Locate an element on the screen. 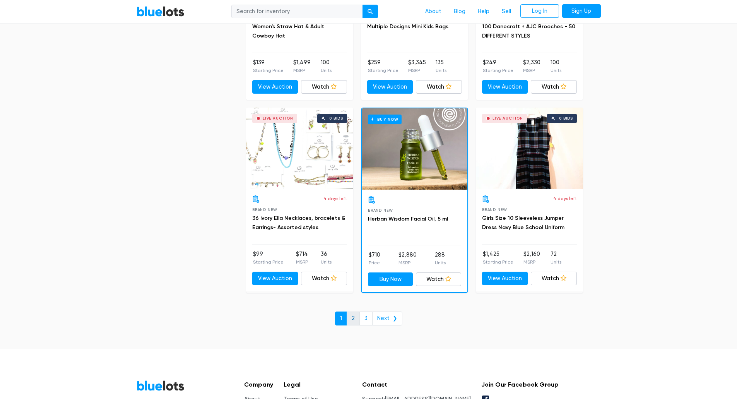  li: $1,499 is located at coordinates (302, 66).